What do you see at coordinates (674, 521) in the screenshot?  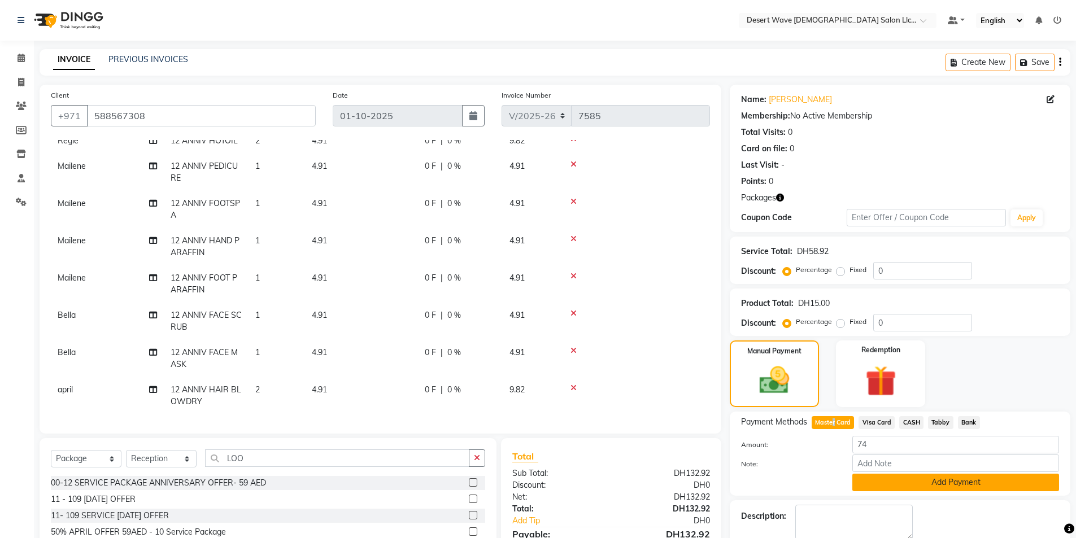 I see `div: DH0` at bounding box center [674, 521].